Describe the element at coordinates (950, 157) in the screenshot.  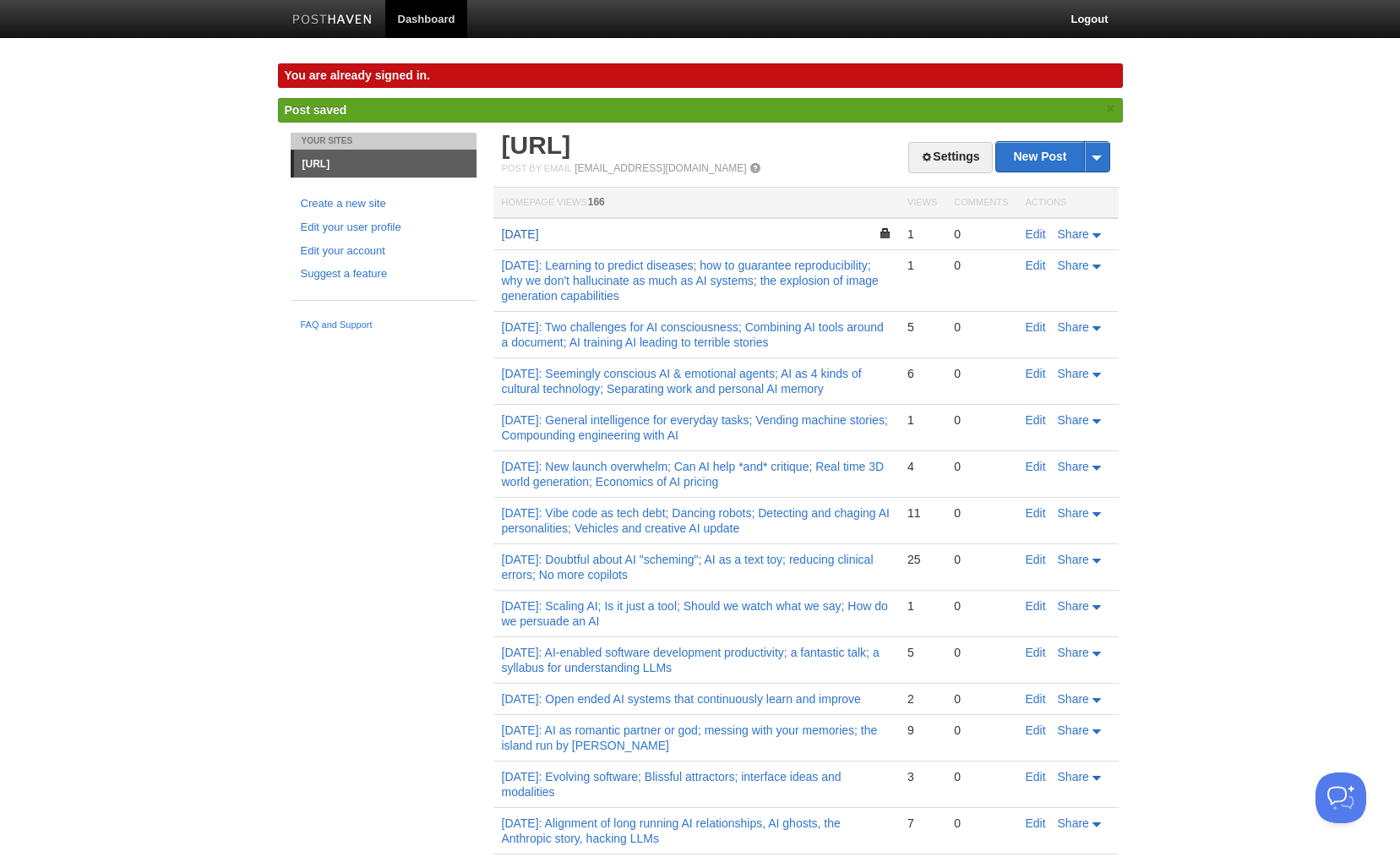
I see `a: Settings` at that location.